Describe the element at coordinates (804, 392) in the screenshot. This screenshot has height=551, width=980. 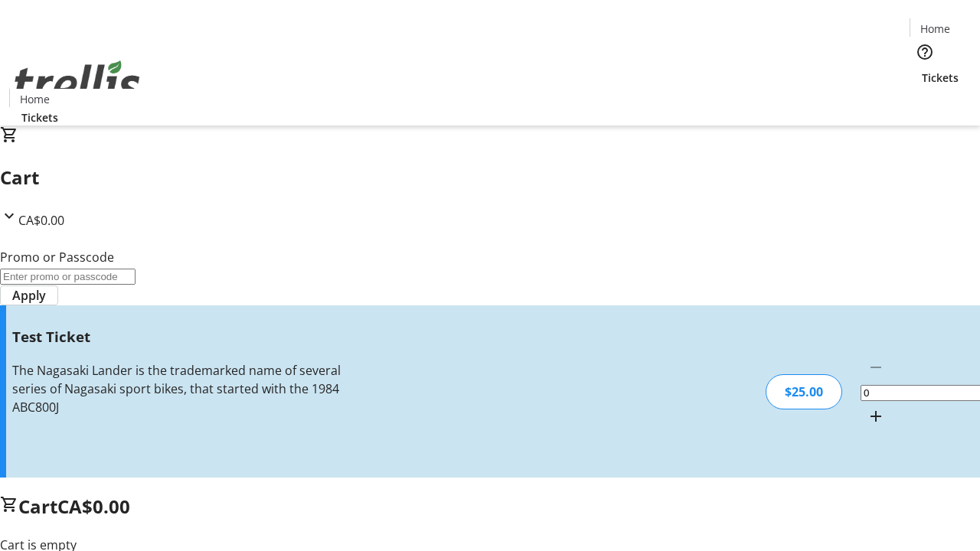
I see `div: $25.00` at that location.